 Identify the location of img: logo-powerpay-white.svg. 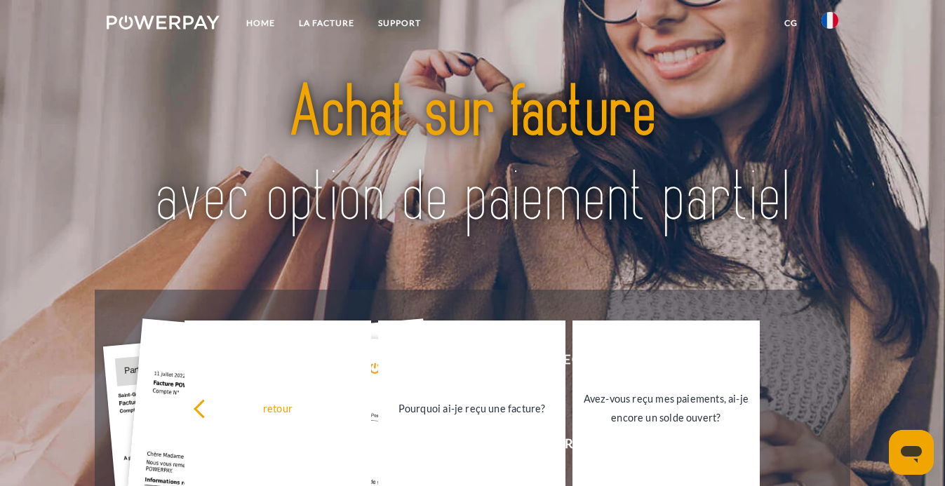
(163, 22).